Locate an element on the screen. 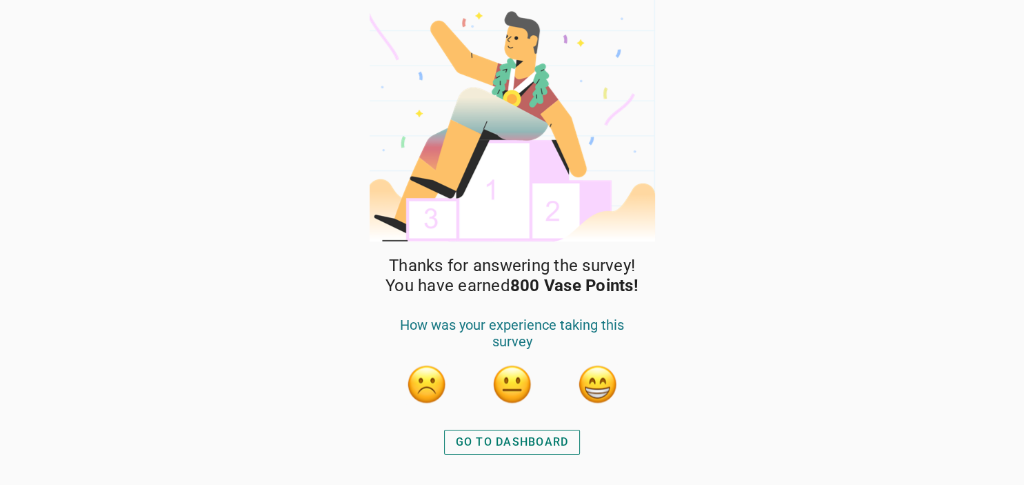 This screenshot has width=1024, height=485. button: GO TO DASHBOARD is located at coordinates (512, 442).